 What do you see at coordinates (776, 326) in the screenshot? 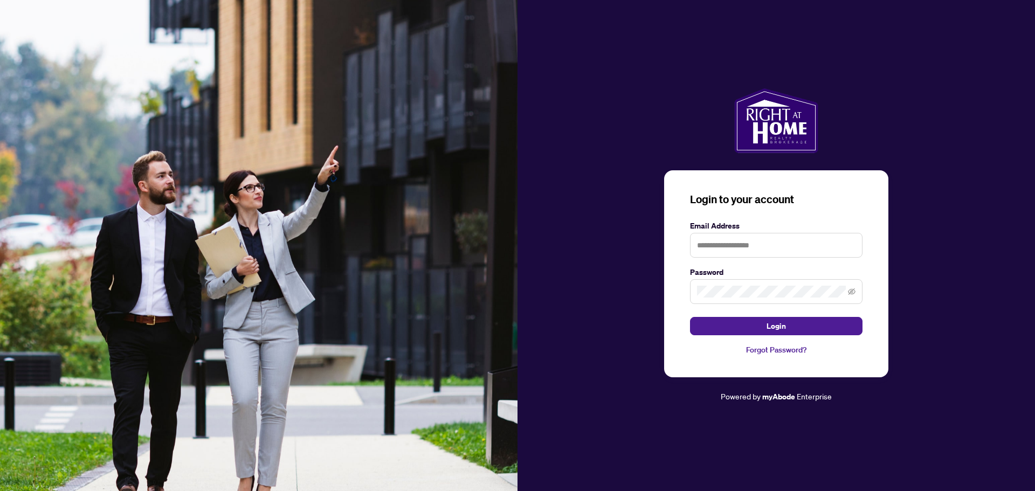
I see `span: Login` at bounding box center [776, 326].